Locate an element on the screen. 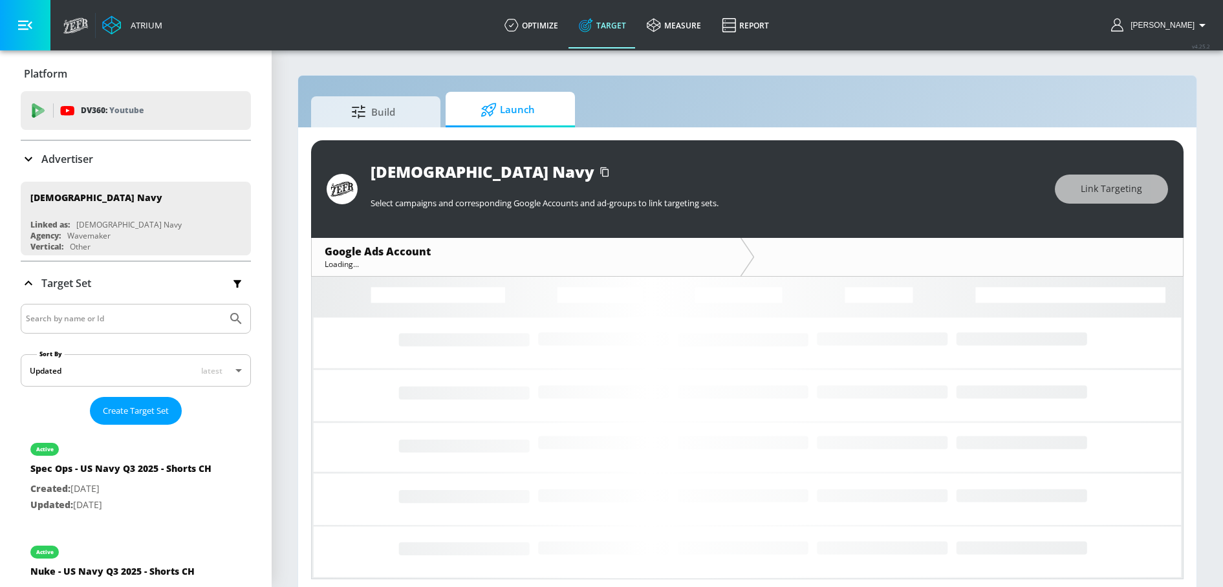 The height and width of the screenshot is (587, 1223). a: optimize is located at coordinates (531, 25).